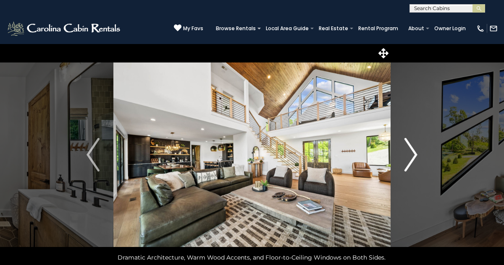 The width and height of the screenshot is (504, 265). Describe the element at coordinates (378, 29) in the screenshot. I see `a: Rental Program` at that location.